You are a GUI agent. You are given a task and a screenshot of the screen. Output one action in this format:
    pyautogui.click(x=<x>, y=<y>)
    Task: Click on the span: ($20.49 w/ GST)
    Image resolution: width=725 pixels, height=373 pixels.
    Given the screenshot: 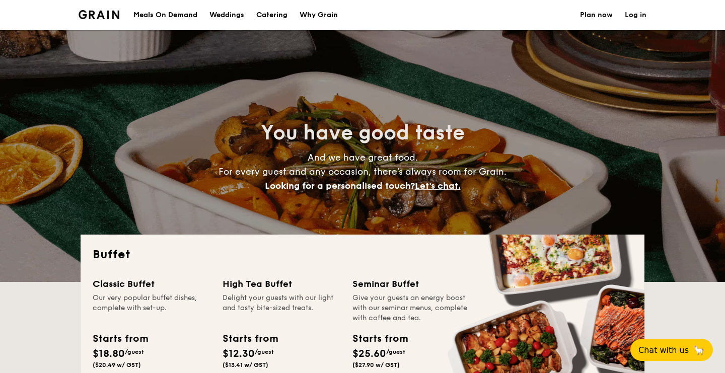 What is the action you would take?
    pyautogui.click(x=117, y=365)
    